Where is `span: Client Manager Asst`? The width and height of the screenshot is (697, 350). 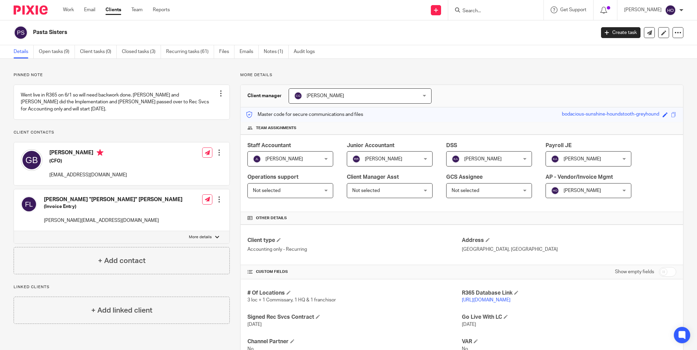 span: Client Manager Asst is located at coordinates (373, 177).